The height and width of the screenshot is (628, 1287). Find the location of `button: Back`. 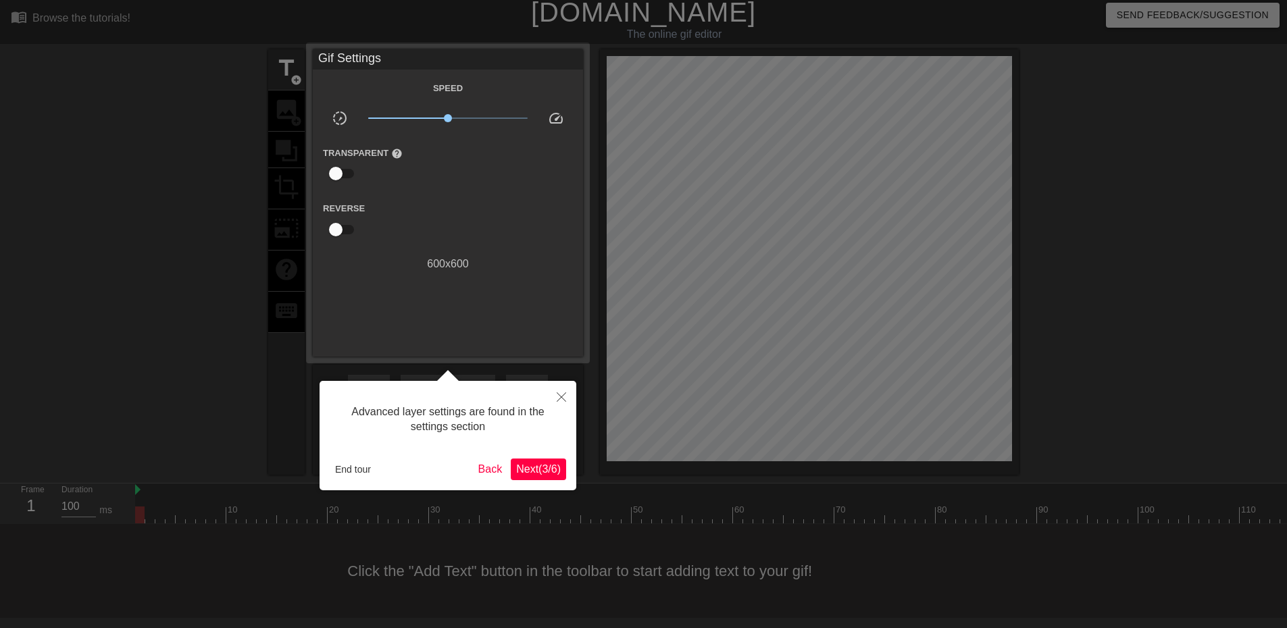

button: Back is located at coordinates (491, 470).